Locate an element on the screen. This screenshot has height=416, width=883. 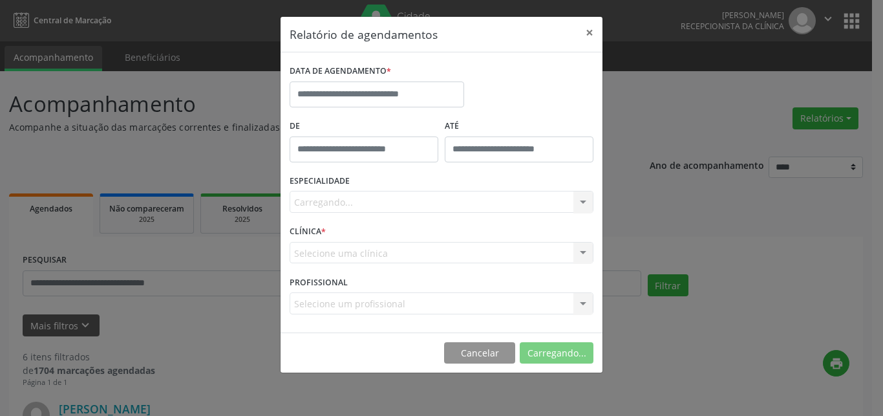
button: Cancelar is located at coordinates (480, 353).